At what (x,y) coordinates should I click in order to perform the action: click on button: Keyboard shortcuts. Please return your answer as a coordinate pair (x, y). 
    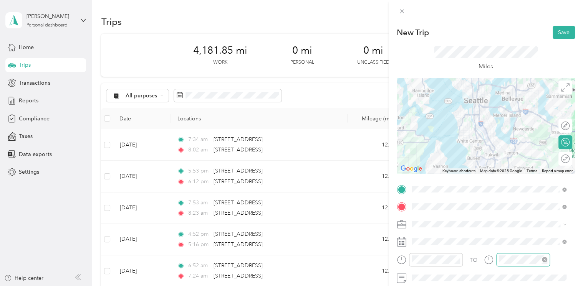
    Looking at the image, I should click on (459, 171).